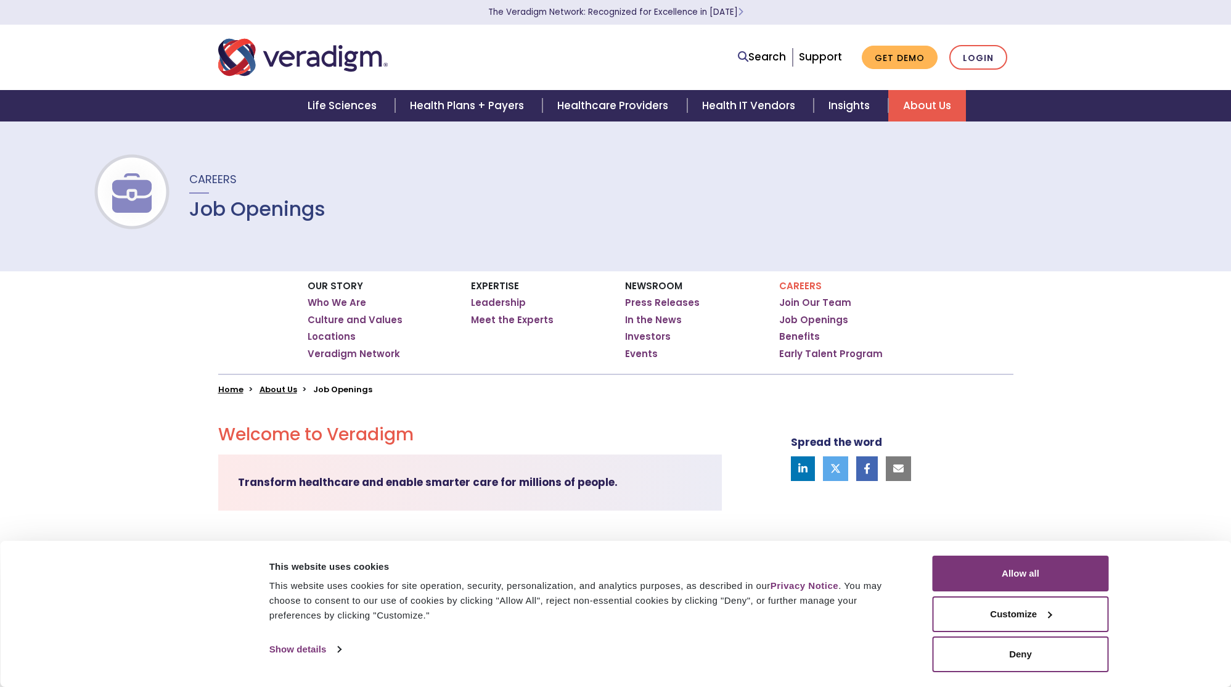 The height and width of the screenshot is (687, 1231). I want to click on a: Investors, so click(648, 337).